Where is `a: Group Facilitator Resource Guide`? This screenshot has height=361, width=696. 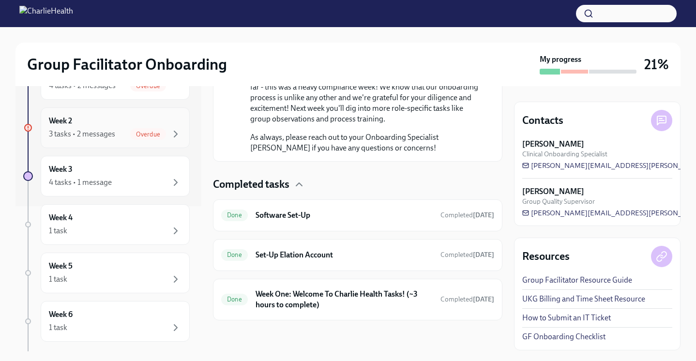 a: Group Facilitator Resource Guide is located at coordinates (577, 280).